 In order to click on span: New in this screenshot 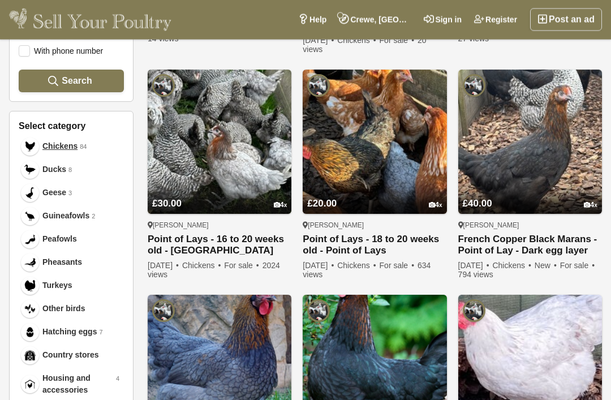, I will do `click(546, 266)`.